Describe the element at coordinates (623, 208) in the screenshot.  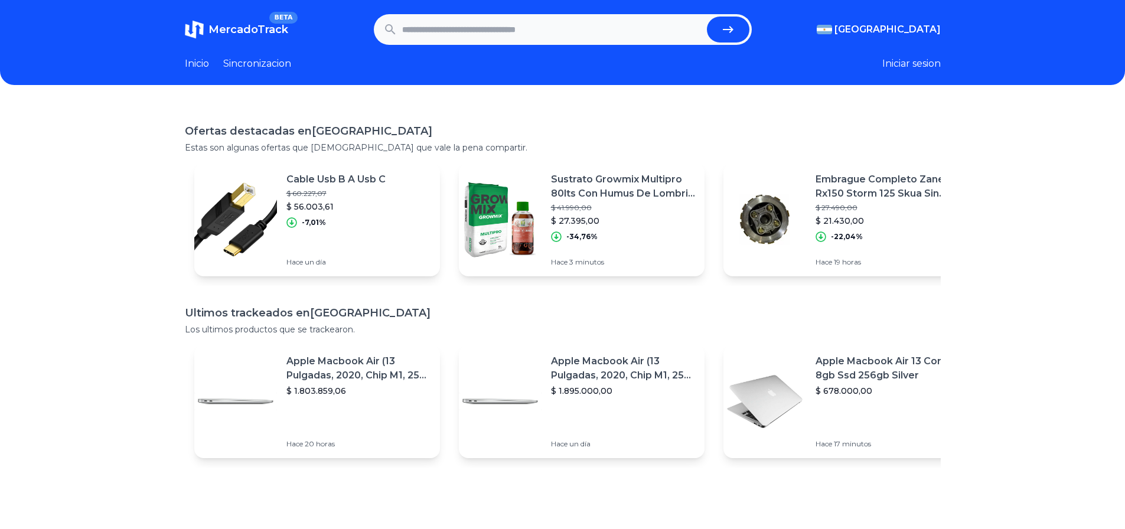
I see `p: $ 41.990,00` at that location.